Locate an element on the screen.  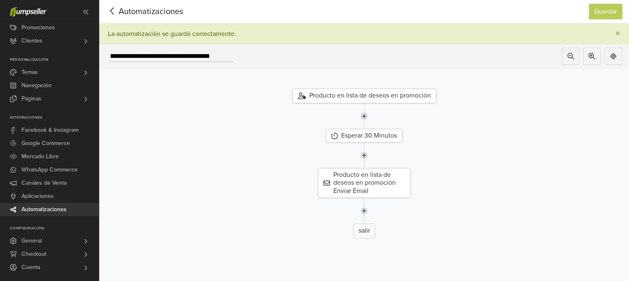
p: Configuración is located at coordinates (54, 229).